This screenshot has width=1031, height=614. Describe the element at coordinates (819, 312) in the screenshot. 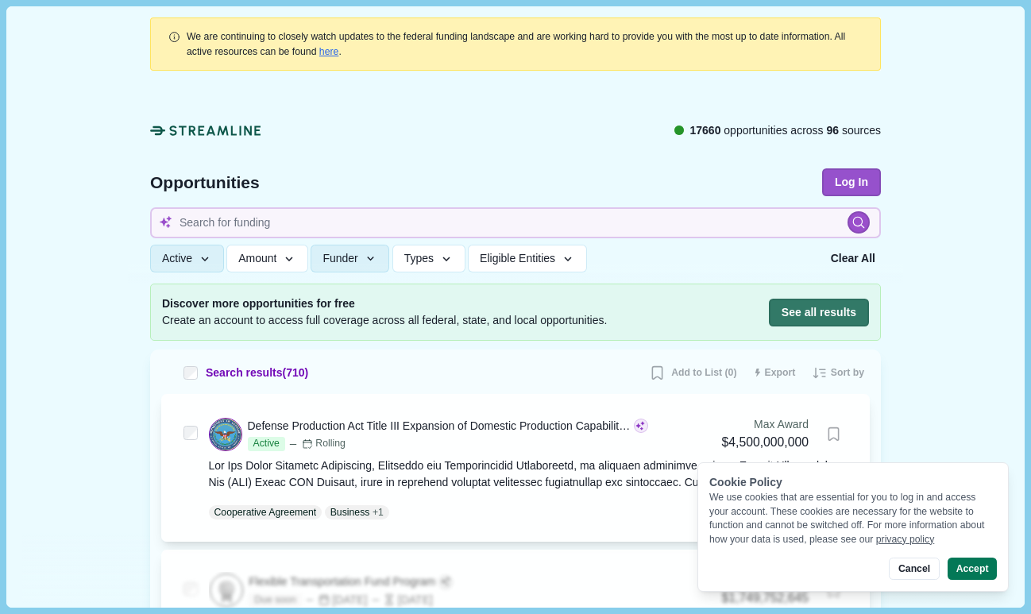

I see `button: See all results` at that location.